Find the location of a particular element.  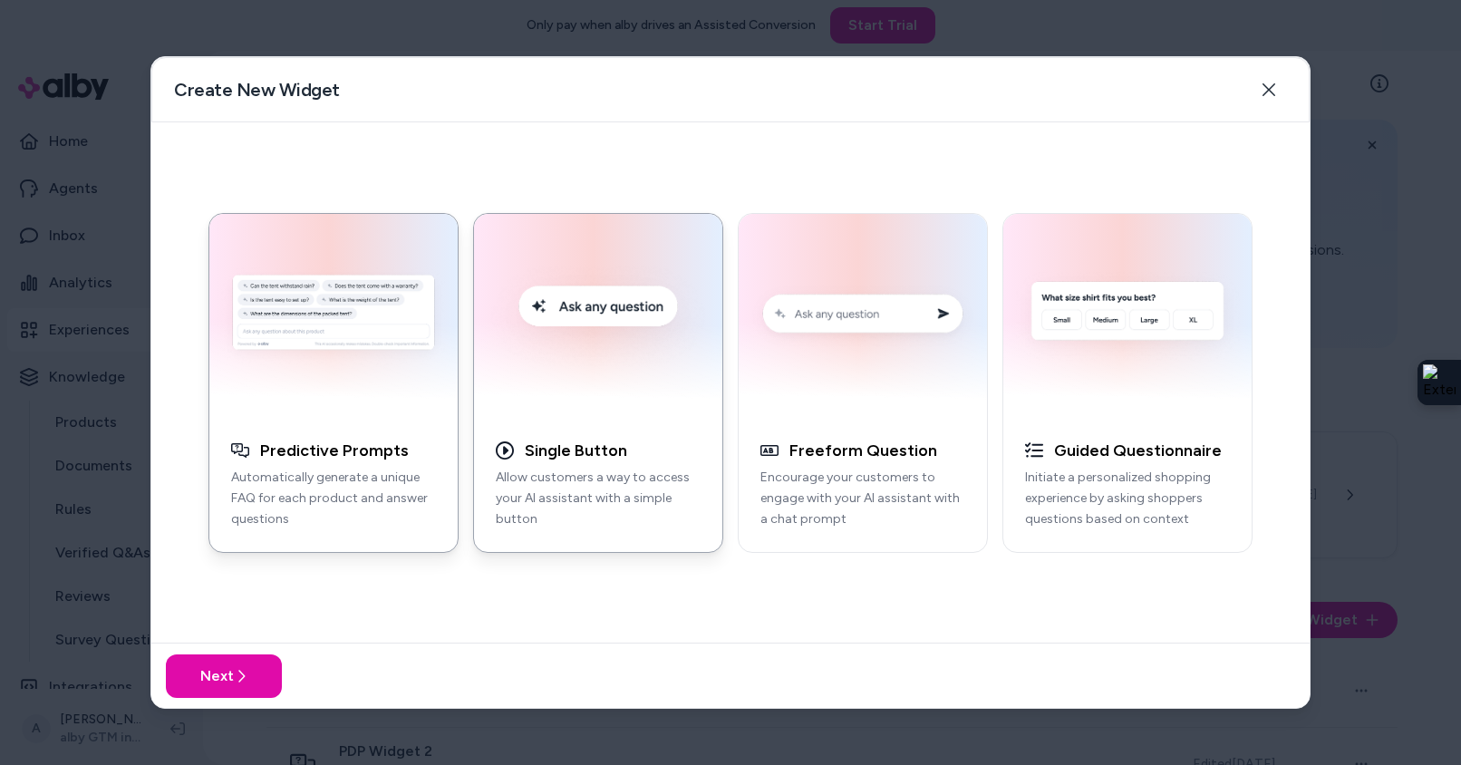

h3: Predictive Prompts is located at coordinates (335, 451).